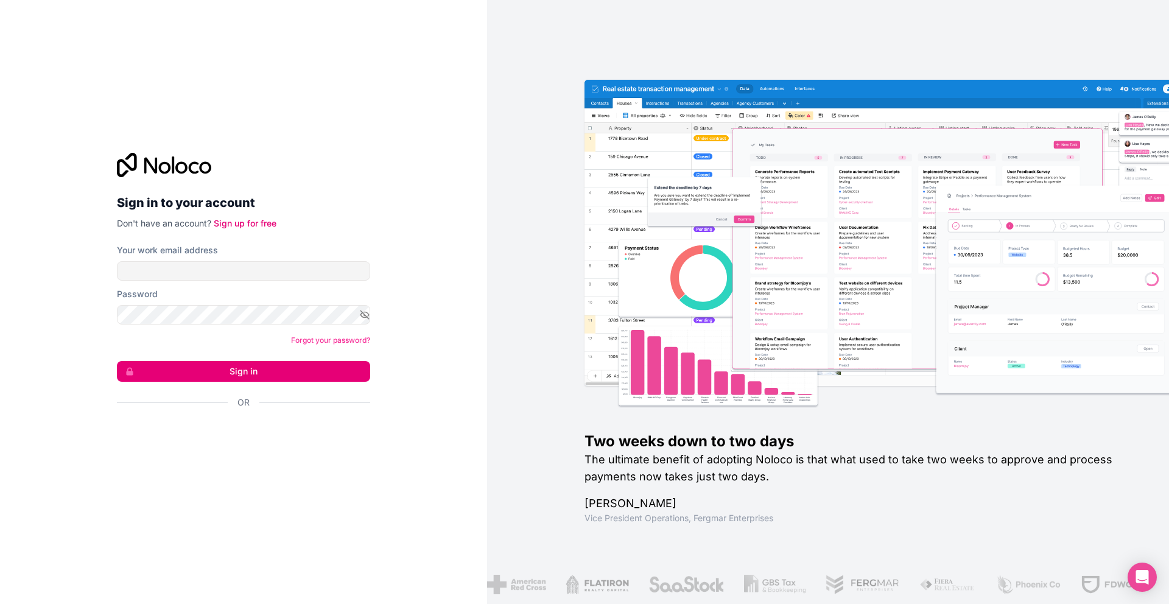 The width and height of the screenshot is (1169, 604). Describe the element at coordinates (686, 584) in the screenshot. I see `img: /assets/saastock-C6Zbiodz.png` at that location.